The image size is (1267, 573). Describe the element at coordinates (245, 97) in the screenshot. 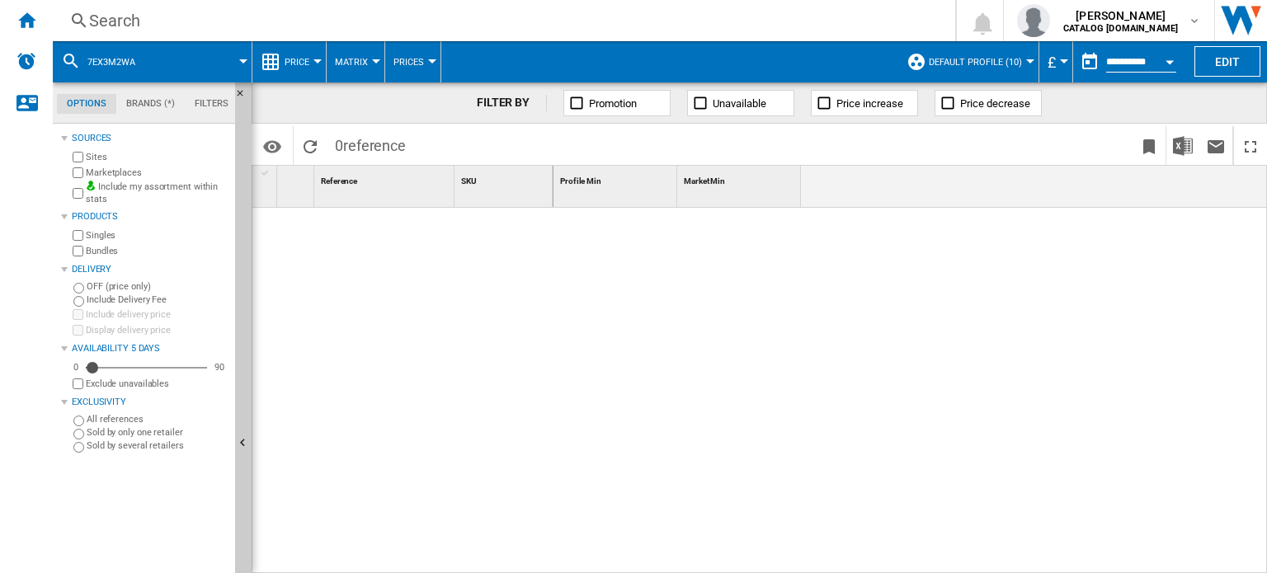

I see `button: Hide` at that location.